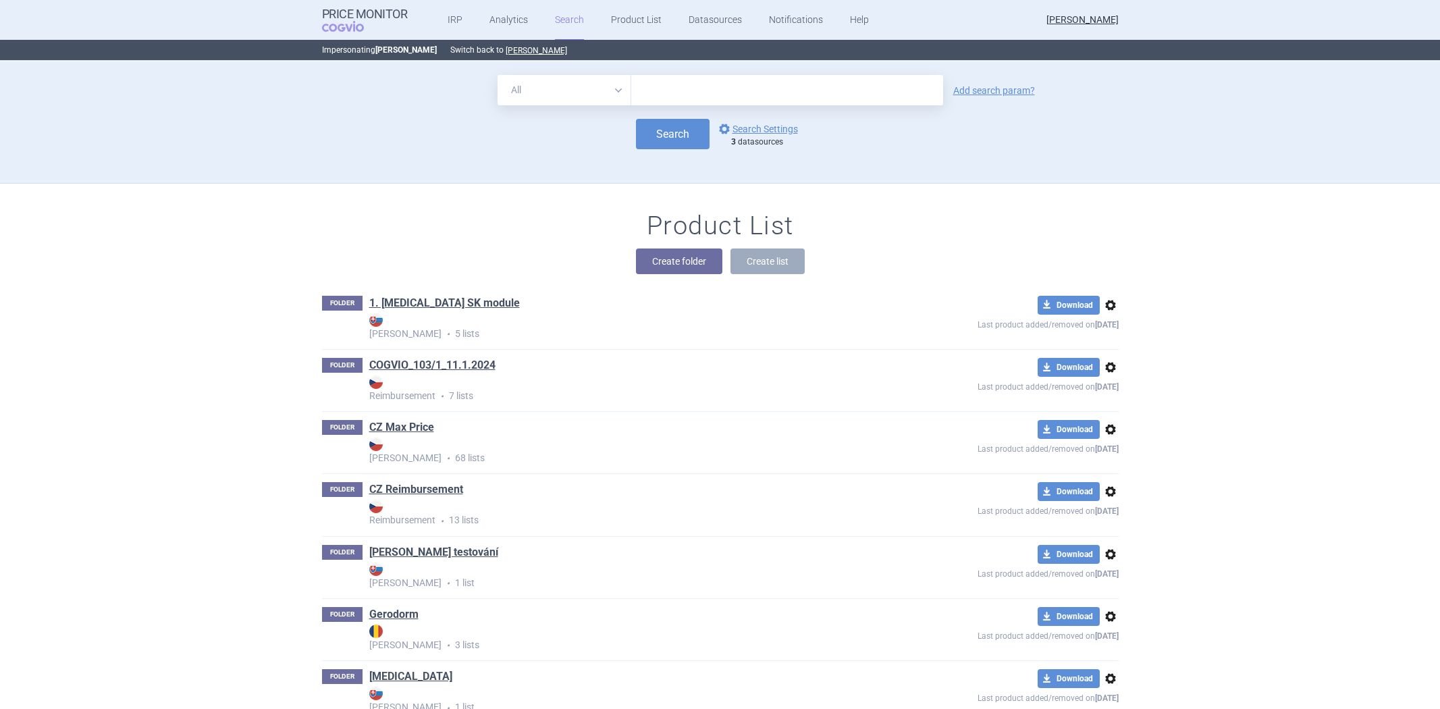 The width and height of the screenshot is (1440, 709). What do you see at coordinates (625, 576) in the screenshot?
I see `p: 1 list` at bounding box center [625, 576].